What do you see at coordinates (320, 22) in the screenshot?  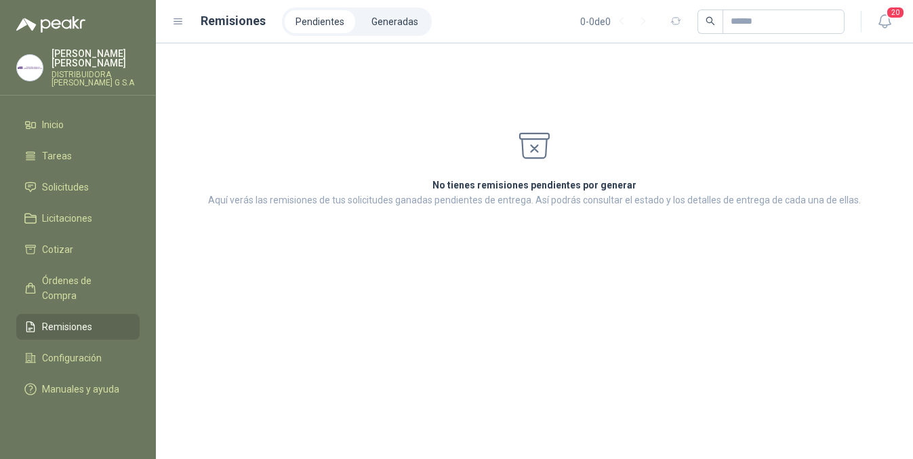 I see `li: Pendientes` at bounding box center [320, 22].